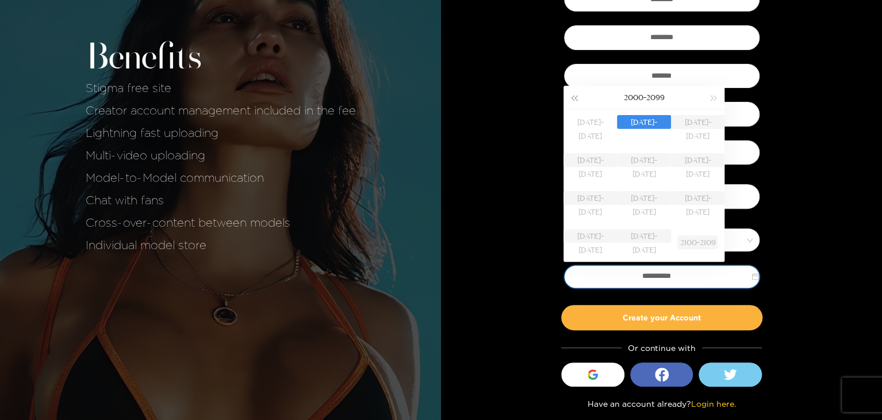 This screenshot has height=420, width=882. Describe the element at coordinates (661, 347) in the screenshot. I see `div: Or continue with` at that location.